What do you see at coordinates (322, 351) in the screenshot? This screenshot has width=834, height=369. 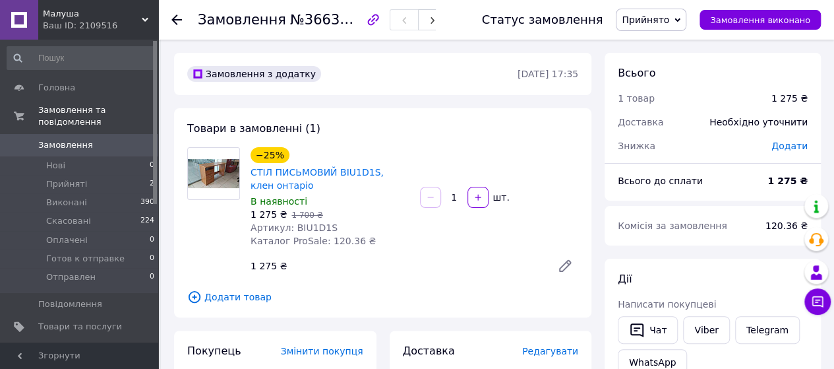 I see `span: Змінити покупця` at bounding box center [322, 351].